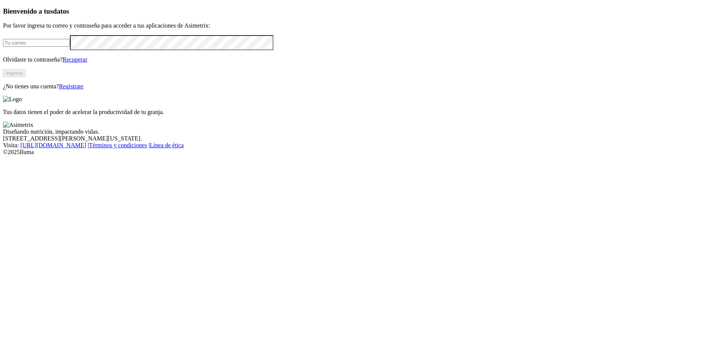 This screenshot has width=726, height=344. I want to click on p: Por favor ingresa tu correo y contraseña para acceder a tus aplicaciones de Asimetrix:, so click(363, 26).